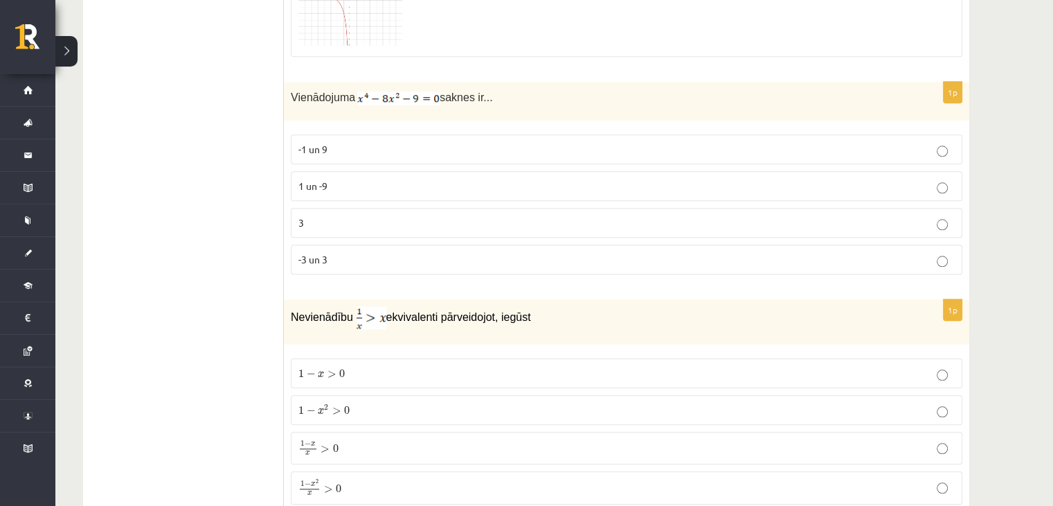 The height and width of the screenshot is (506, 1053). I want to click on a: Rīgas 1. Tālmācības vidusskola, so click(35, 42).